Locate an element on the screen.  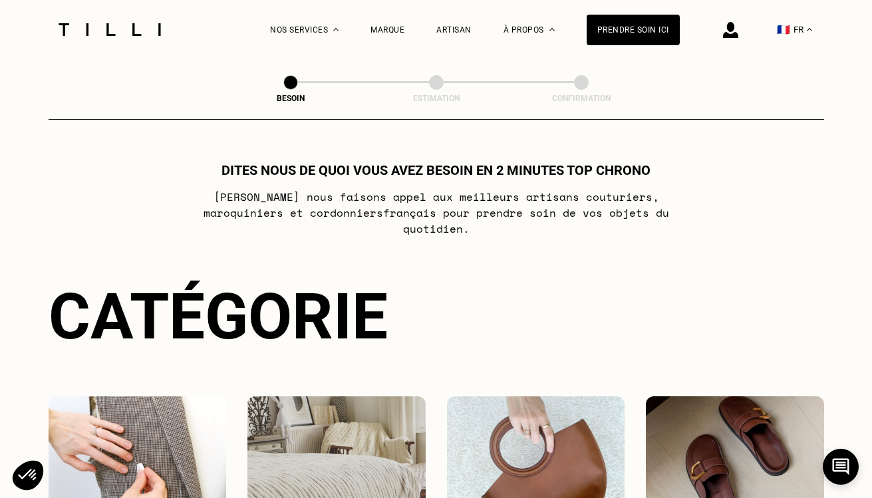
img: Menu déroulant à propos is located at coordinates (552, 29).